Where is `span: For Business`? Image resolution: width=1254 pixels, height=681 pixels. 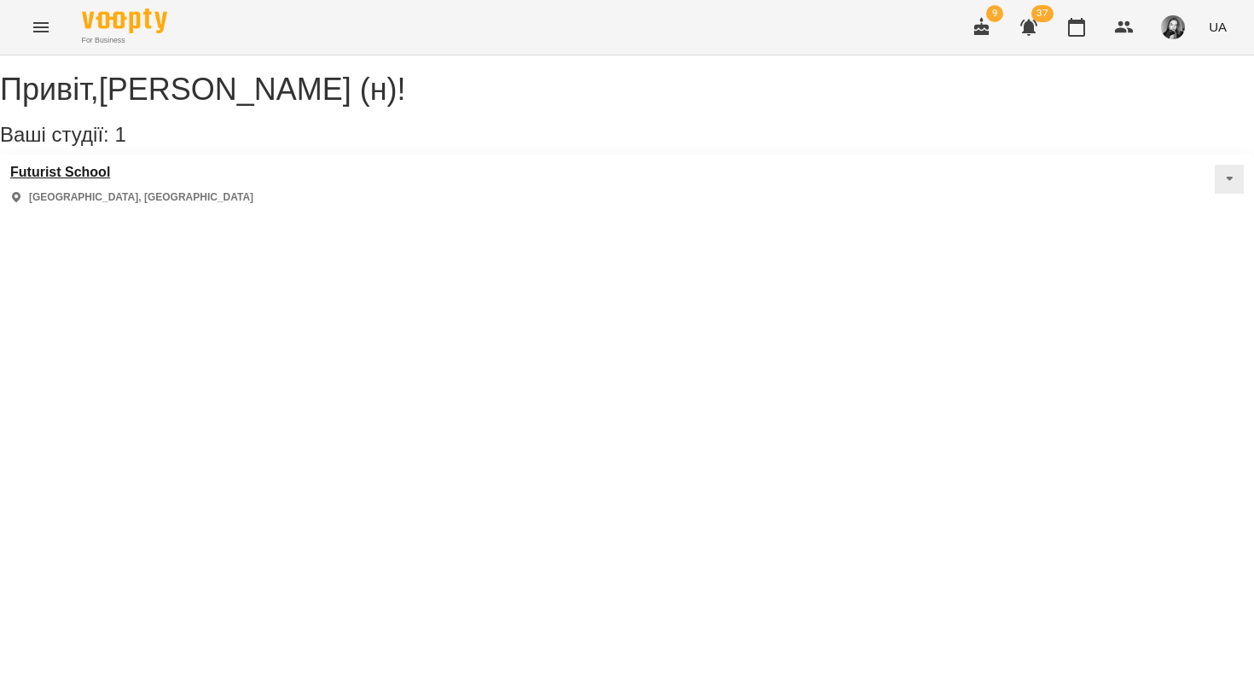
span: For Business is located at coordinates (125, 40).